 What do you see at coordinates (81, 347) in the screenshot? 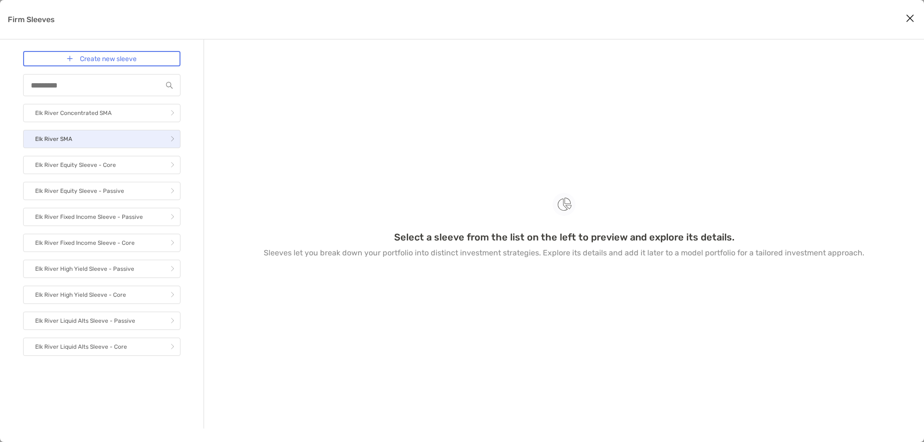
I see `p: Elk River Liquid Alts Sleeve - Core` at bounding box center [81, 347].